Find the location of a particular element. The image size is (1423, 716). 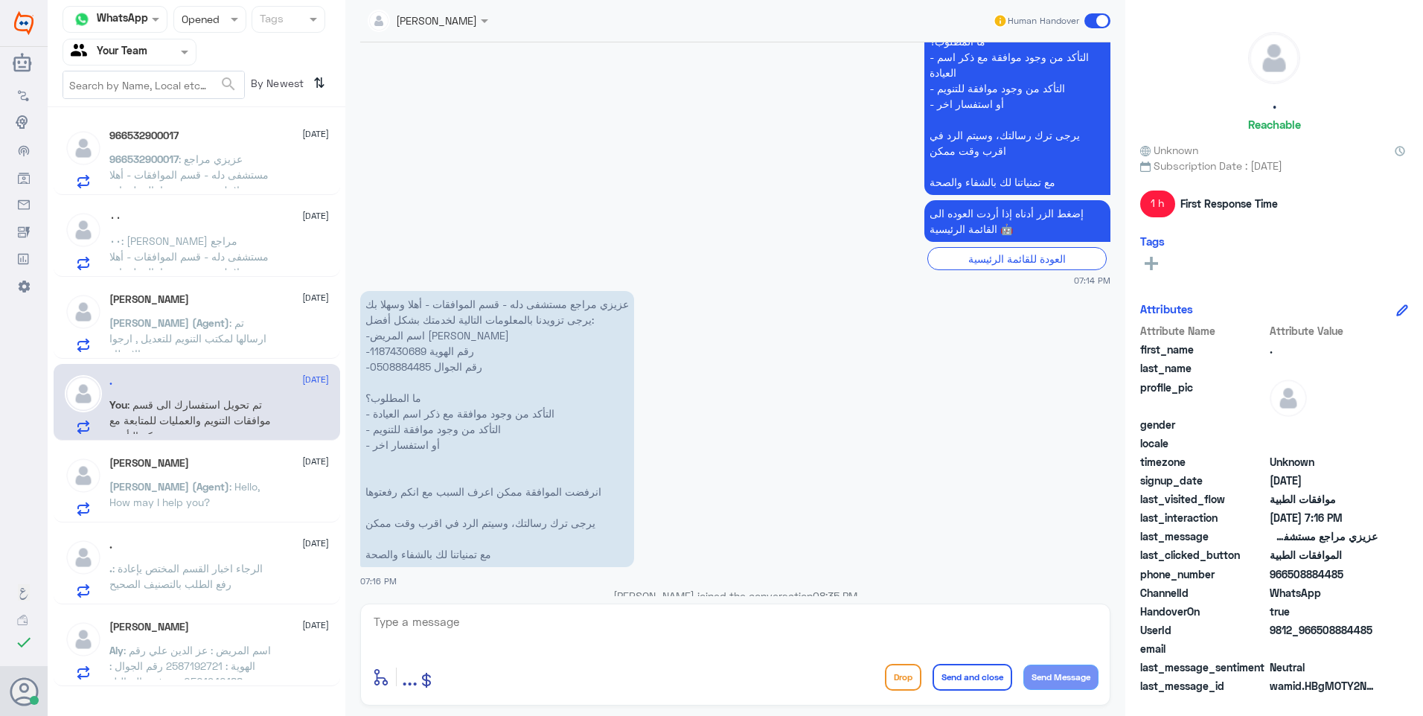

span: timezone is located at coordinates (1204, 461).